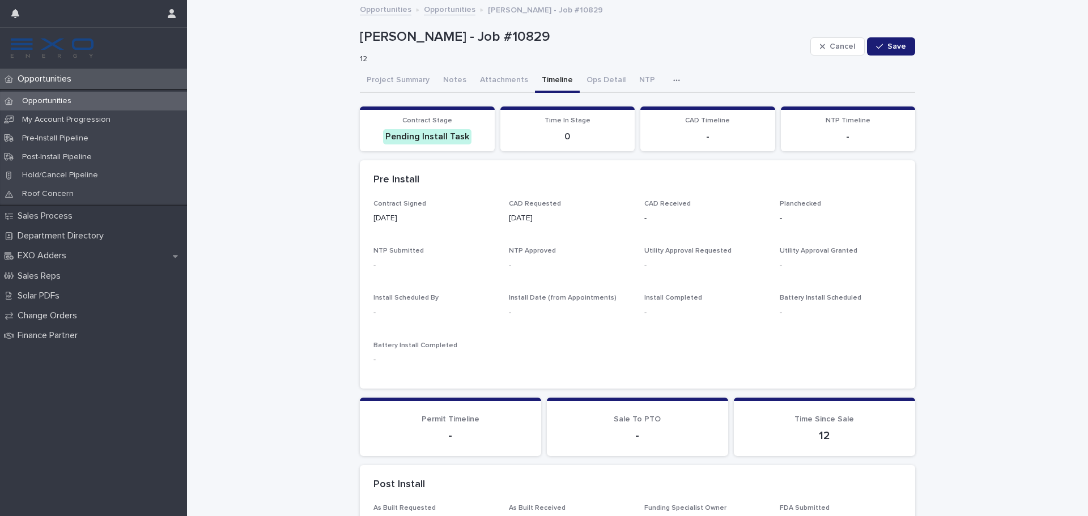 Image resolution: width=1088 pixels, height=516 pixels. Describe the element at coordinates (55, 138) in the screenshot. I see `p: Pre-Install Pipeline` at that location.